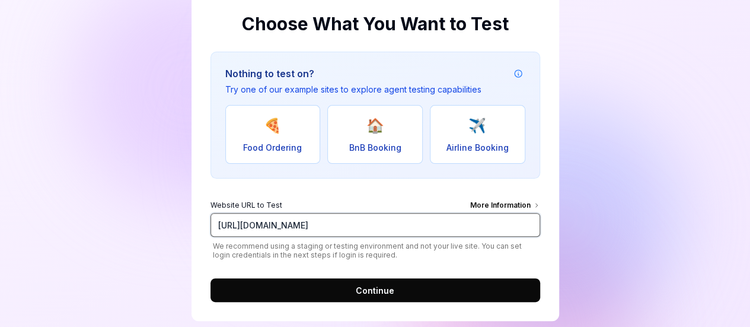 This screenshot has height=327, width=750. What do you see at coordinates (518, 73) in the screenshot?
I see `button: Example attribution information` at bounding box center [518, 73].